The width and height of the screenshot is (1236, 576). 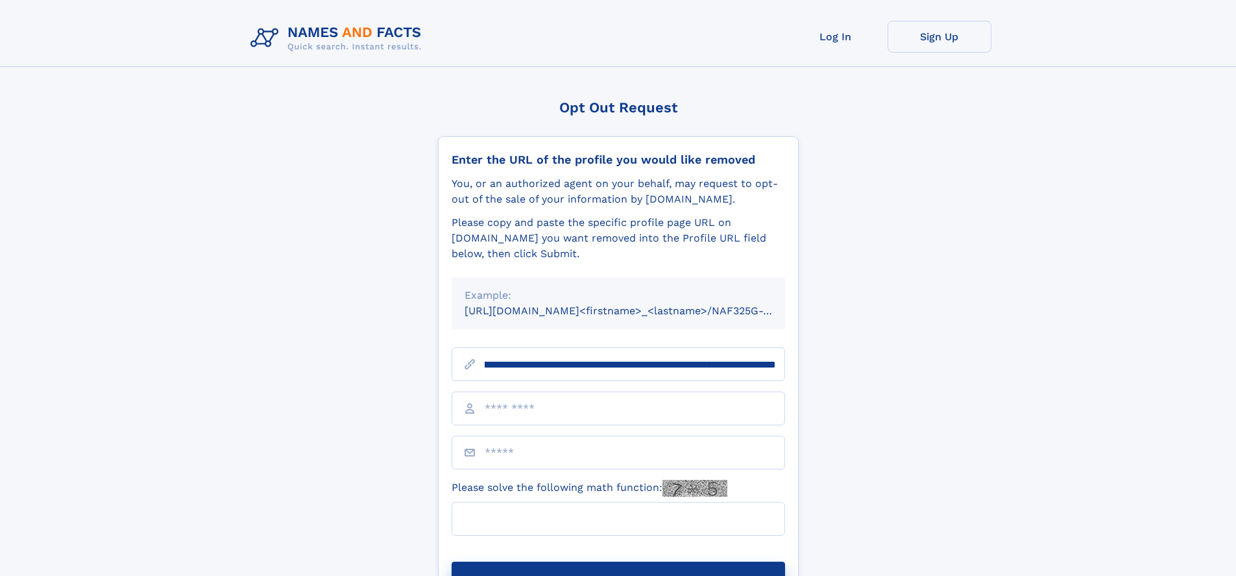 What do you see at coordinates (940, 36) in the screenshot?
I see `a: Sign Up` at bounding box center [940, 36].